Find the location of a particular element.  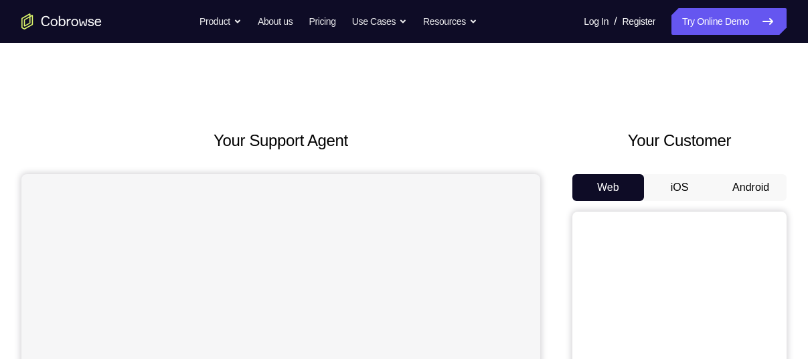

button: iOS is located at coordinates (679, 187).